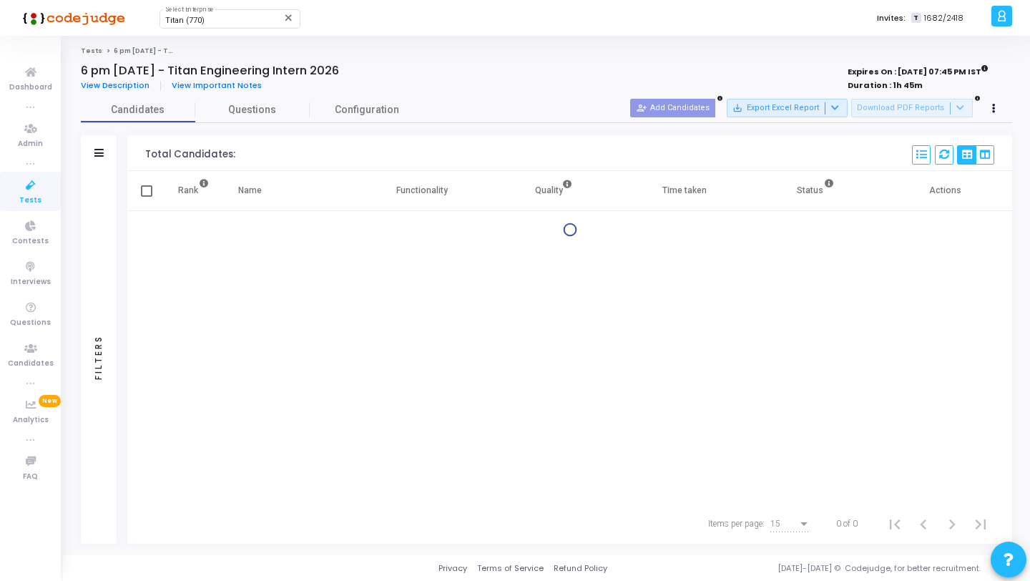  I want to click on button: Download PDF Reports, so click(912, 108).